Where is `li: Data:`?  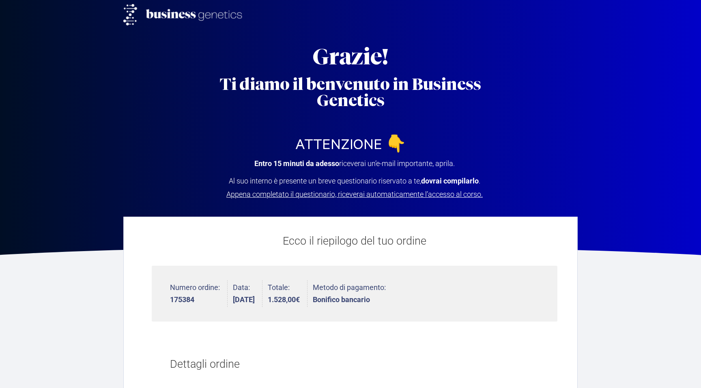 li: Data: is located at coordinates (247, 294).